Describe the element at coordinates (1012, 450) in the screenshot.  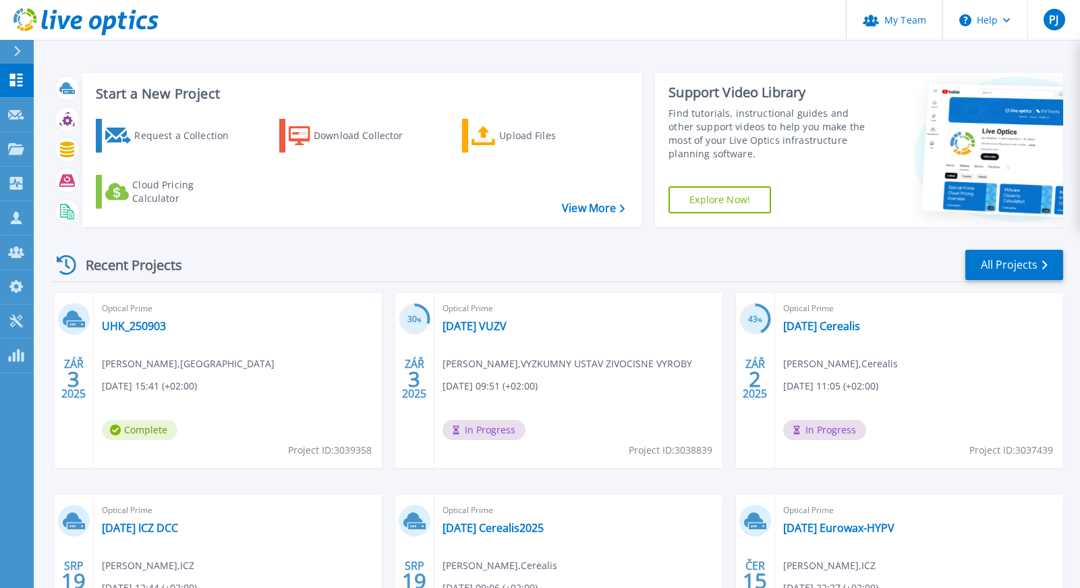
I see `span: Project ID: 3037439` at that location.